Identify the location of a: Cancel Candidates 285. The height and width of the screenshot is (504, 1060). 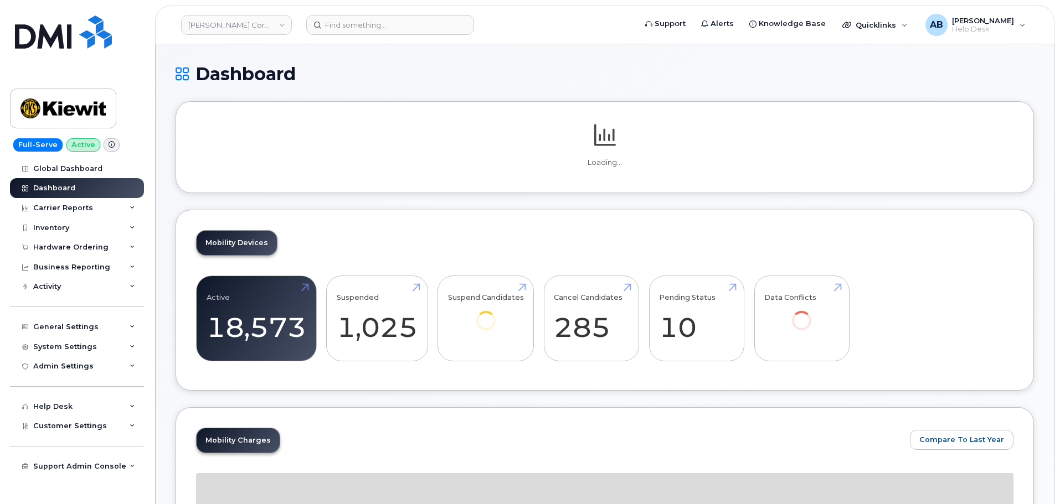
(591, 319).